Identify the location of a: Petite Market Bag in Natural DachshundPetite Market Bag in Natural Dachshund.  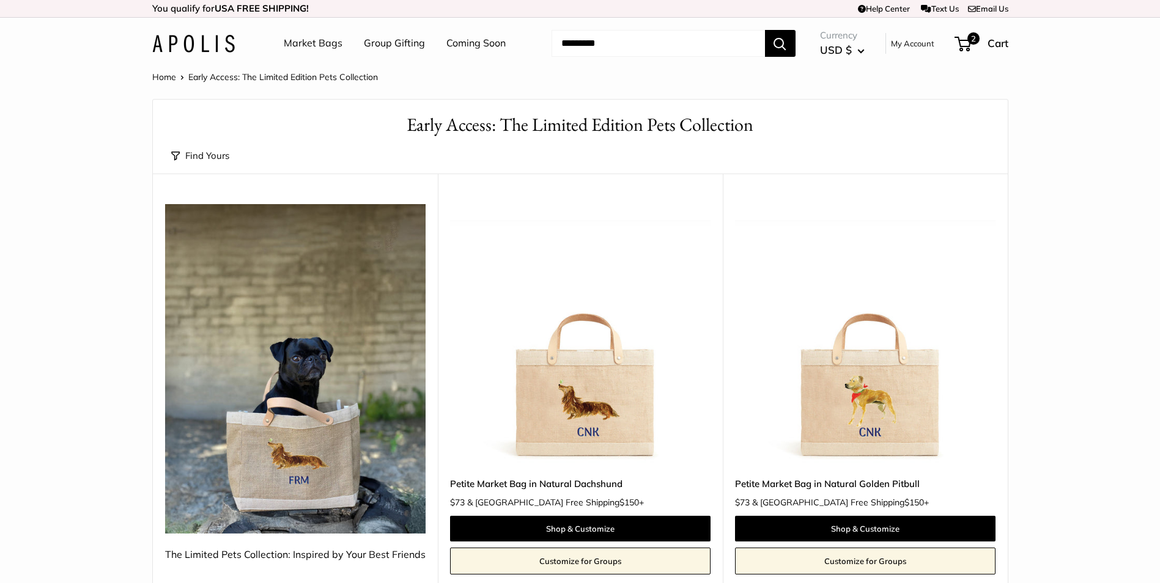
(580, 334).